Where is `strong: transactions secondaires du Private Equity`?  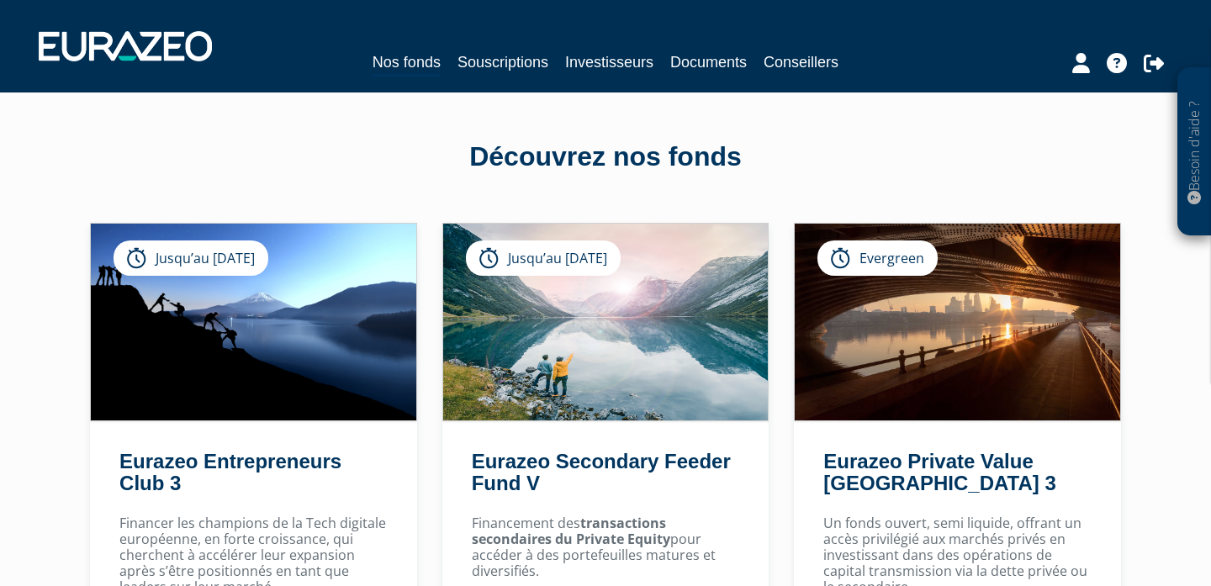 strong: transactions secondaires du Private Equity is located at coordinates (571, 531).